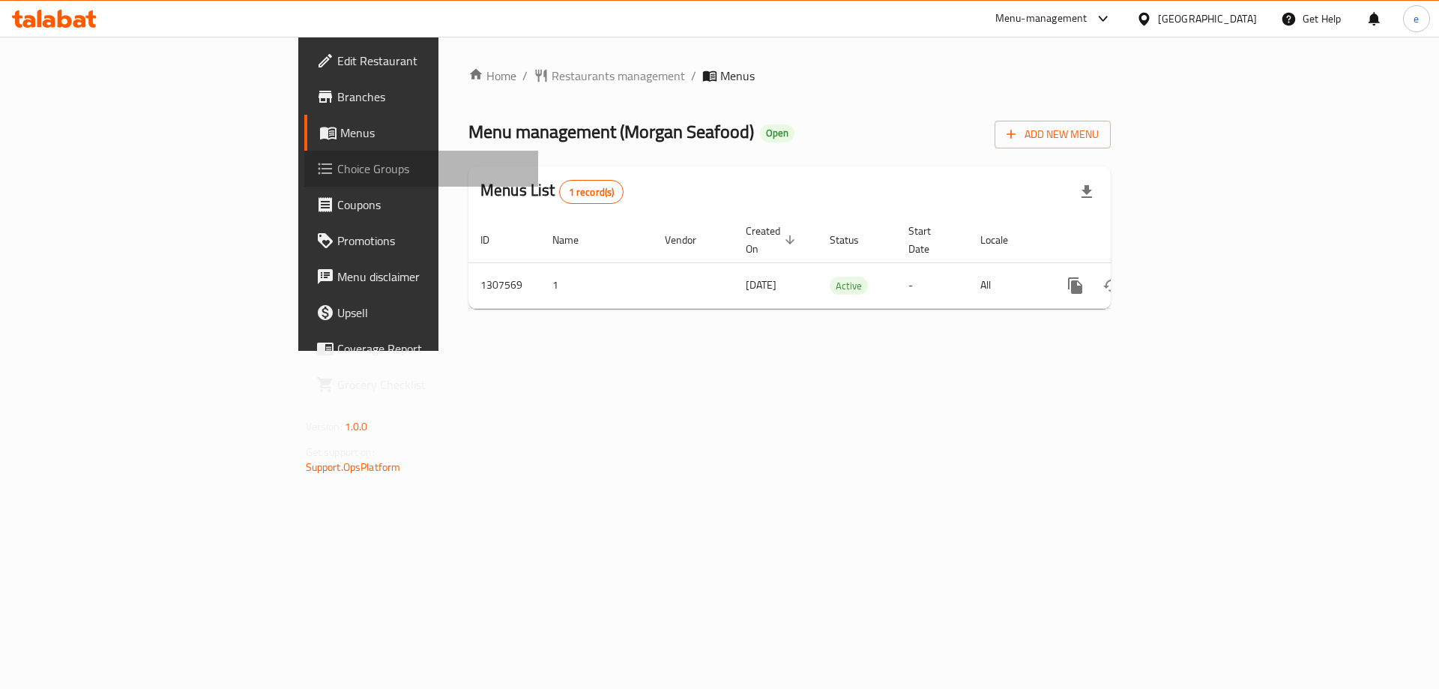 The image size is (1439, 689). I want to click on button: more, so click(1075, 286).